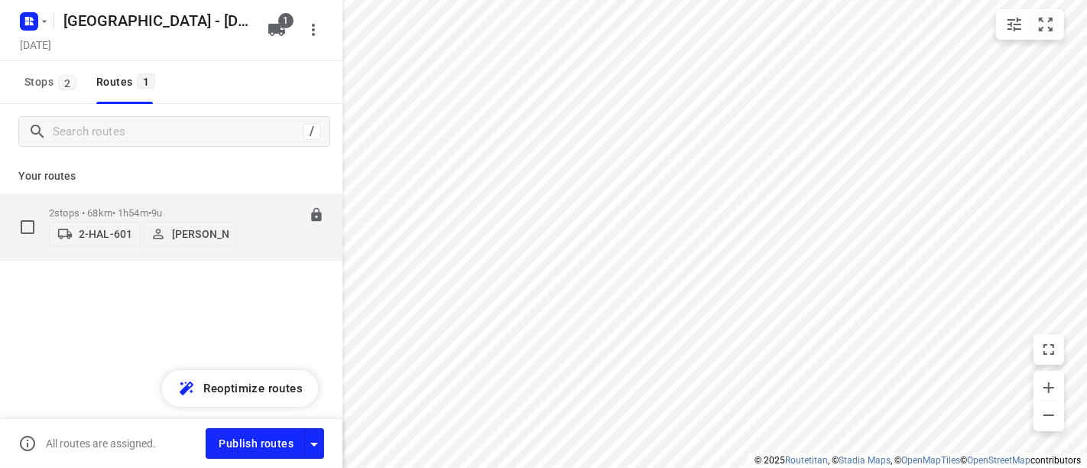  Describe the element at coordinates (35, 44) in the screenshot. I see `h5: Project date` at that location.